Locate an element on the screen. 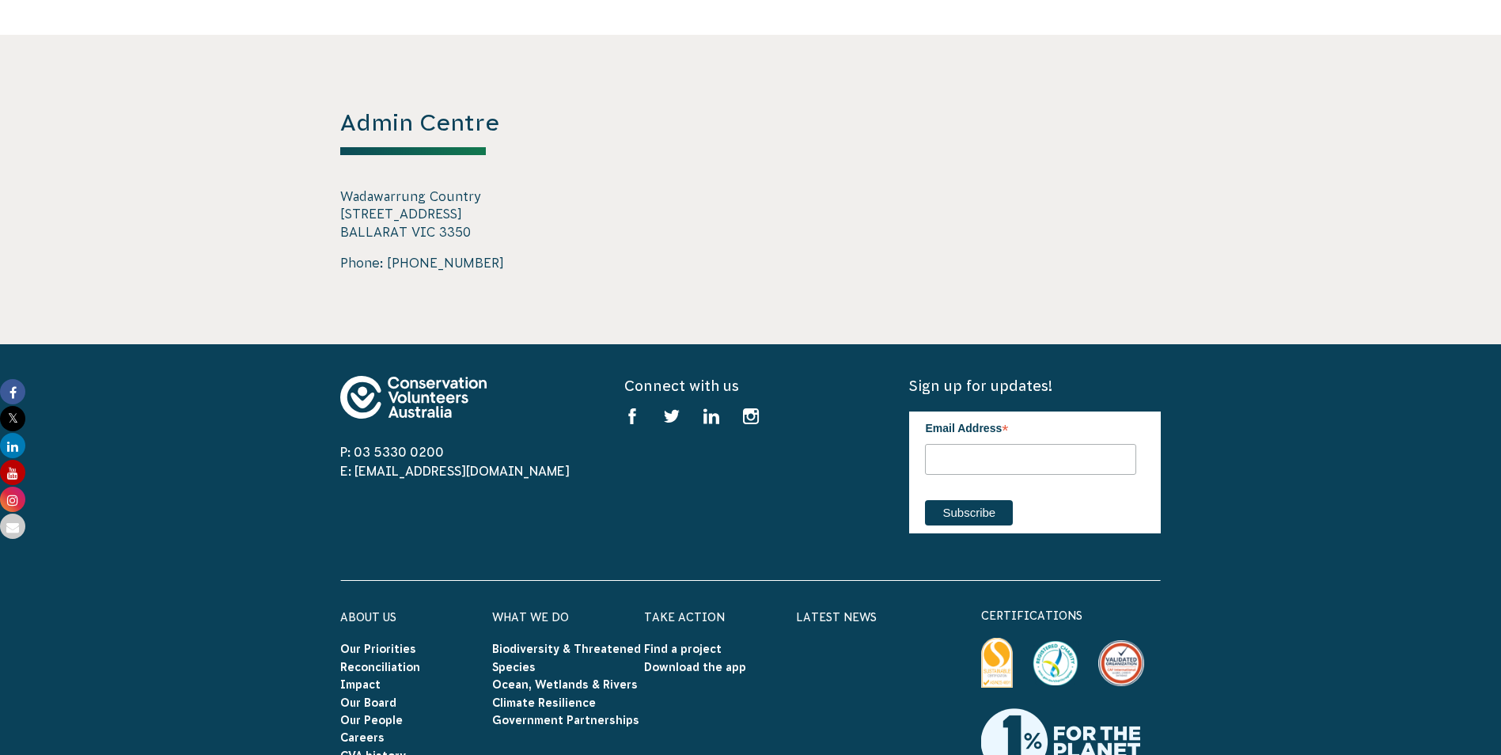  a: Government Partnerships is located at coordinates (566, 720).